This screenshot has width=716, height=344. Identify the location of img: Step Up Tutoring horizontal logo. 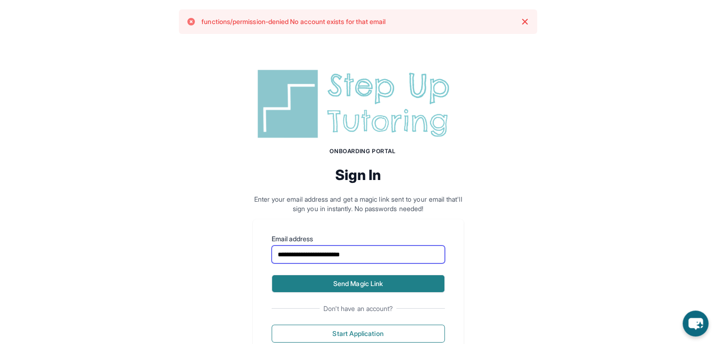
(358, 104).